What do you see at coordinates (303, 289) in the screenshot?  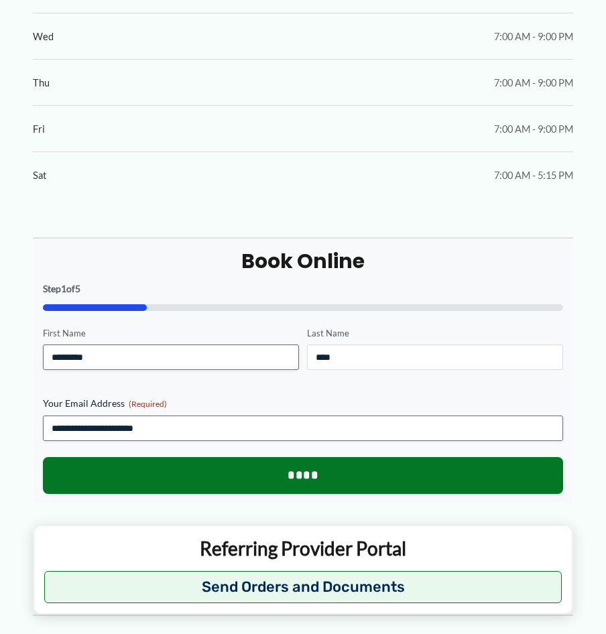 I see `p: Step of` at bounding box center [303, 289].